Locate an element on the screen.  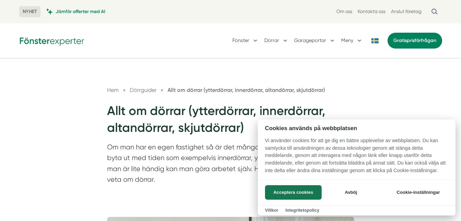
button: Avböj is located at coordinates (351, 192).